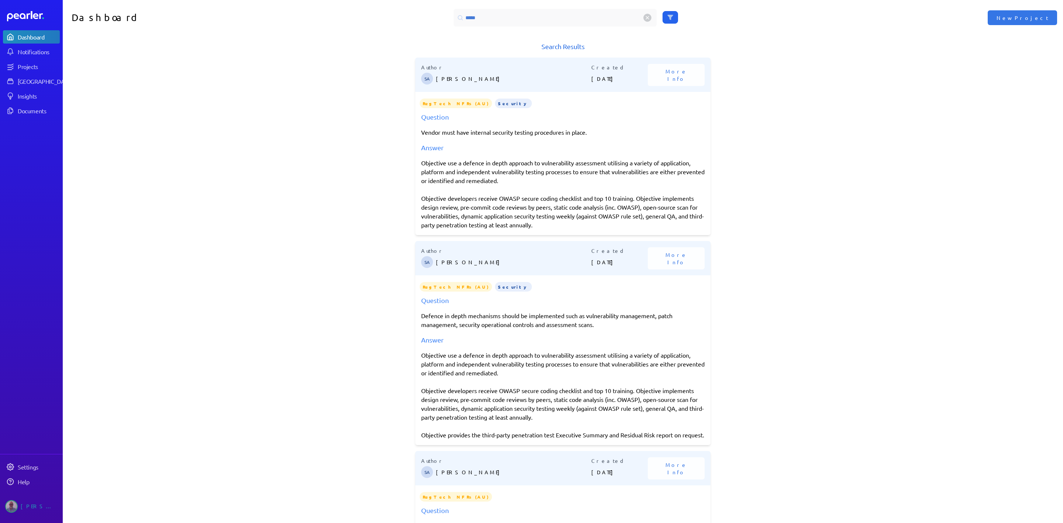 The image size is (1063, 523). What do you see at coordinates (38, 111) in the screenshot?
I see `div: Documents` at bounding box center [38, 111].